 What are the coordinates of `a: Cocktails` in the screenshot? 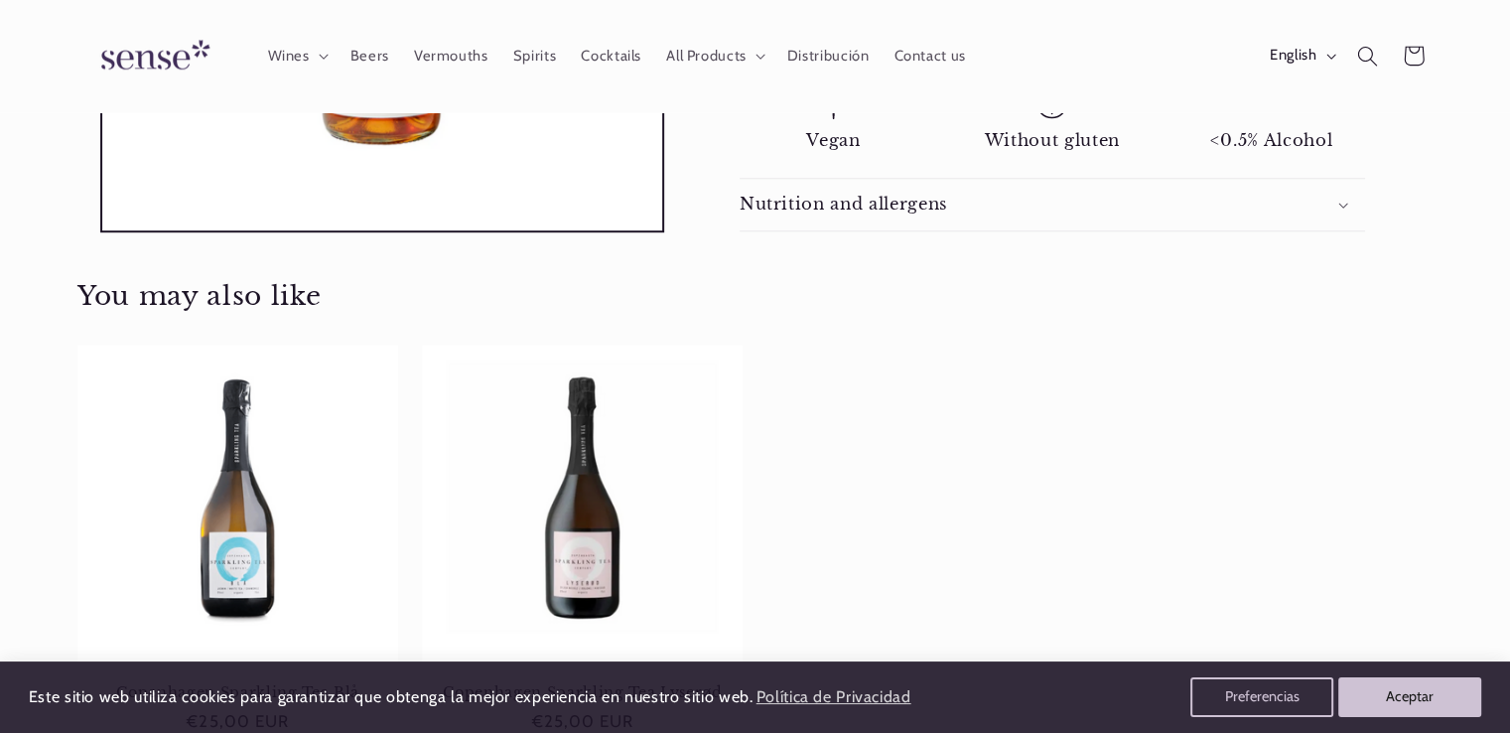 It's located at (612, 56).